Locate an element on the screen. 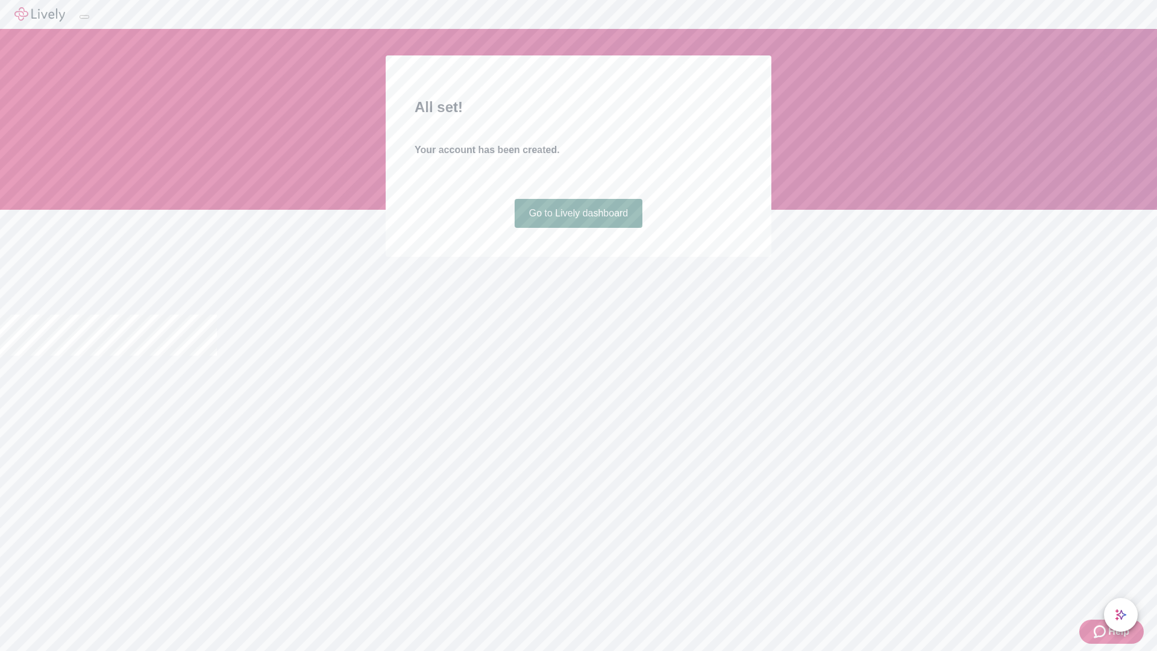  h4: Your account has been created. is located at coordinates (578, 150).